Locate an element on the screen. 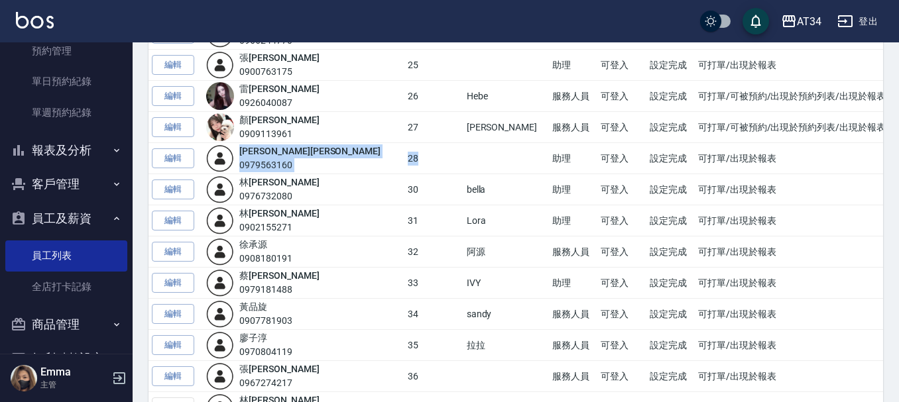 This screenshot has height=402, width=899. td: 28 is located at coordinates (433, 158).